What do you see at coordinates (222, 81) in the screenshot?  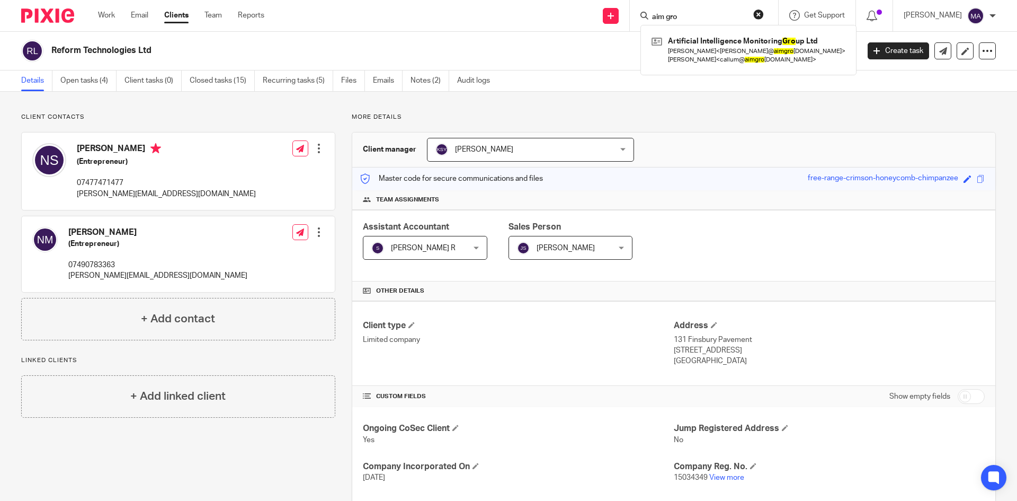 I see `a: Closed tasks (15)` at bounding box center [222, 81].